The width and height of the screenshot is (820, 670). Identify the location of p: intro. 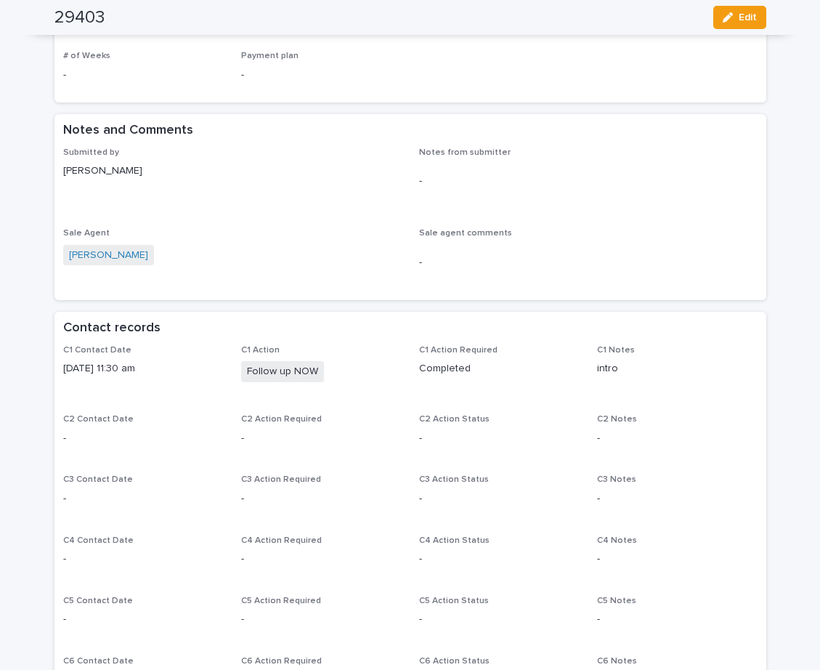
(677, 368).